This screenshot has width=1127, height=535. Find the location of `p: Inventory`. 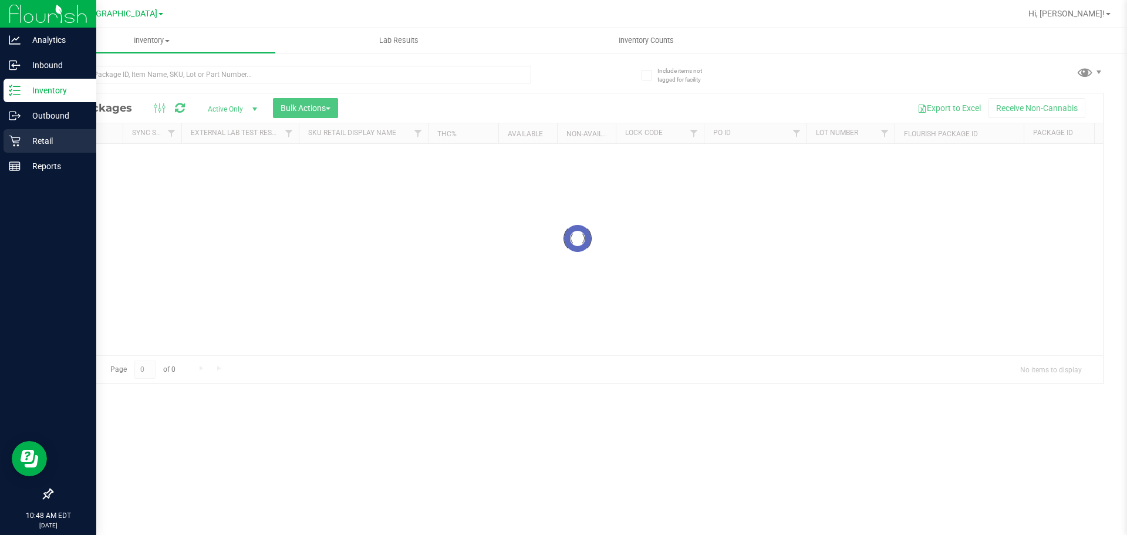

p: Inventory is located at coordinates (56, 90).